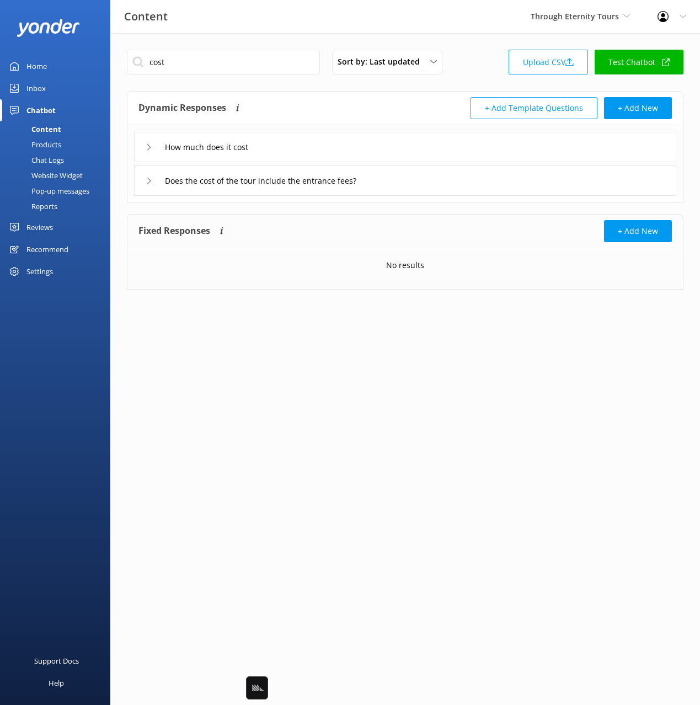  Describe the element at coordinates (45, 175) in the screenshot. I see `div: Website Widget` at that location.